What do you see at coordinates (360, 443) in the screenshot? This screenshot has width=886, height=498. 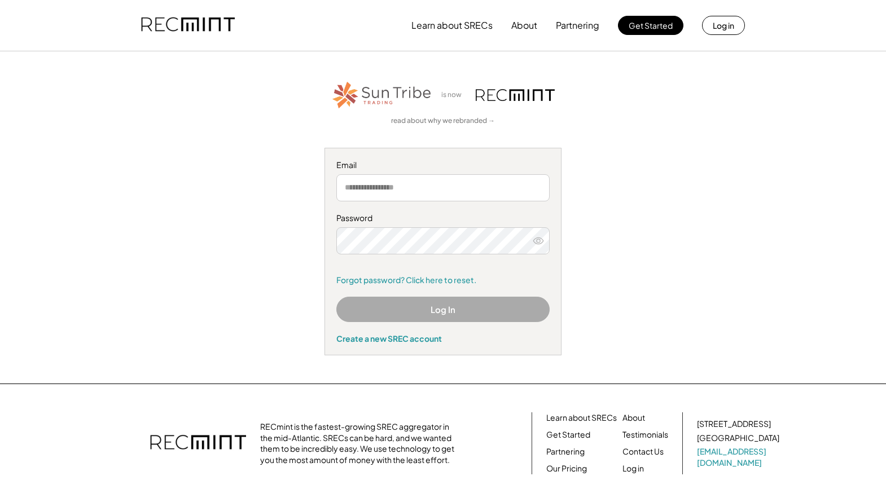 I see `div: RECmint is the fastest-growing SREC aggregator in the mid-Atlantic. SRECs can be hard, and we wan...` at bounding box center [360, 443].